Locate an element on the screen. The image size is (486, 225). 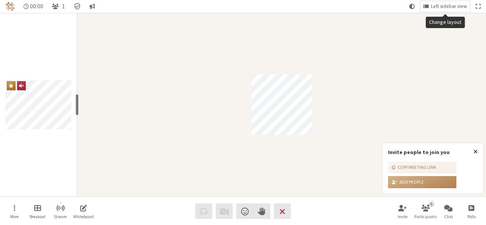
button: End or leave meeting is located at coordinates (282, 211).